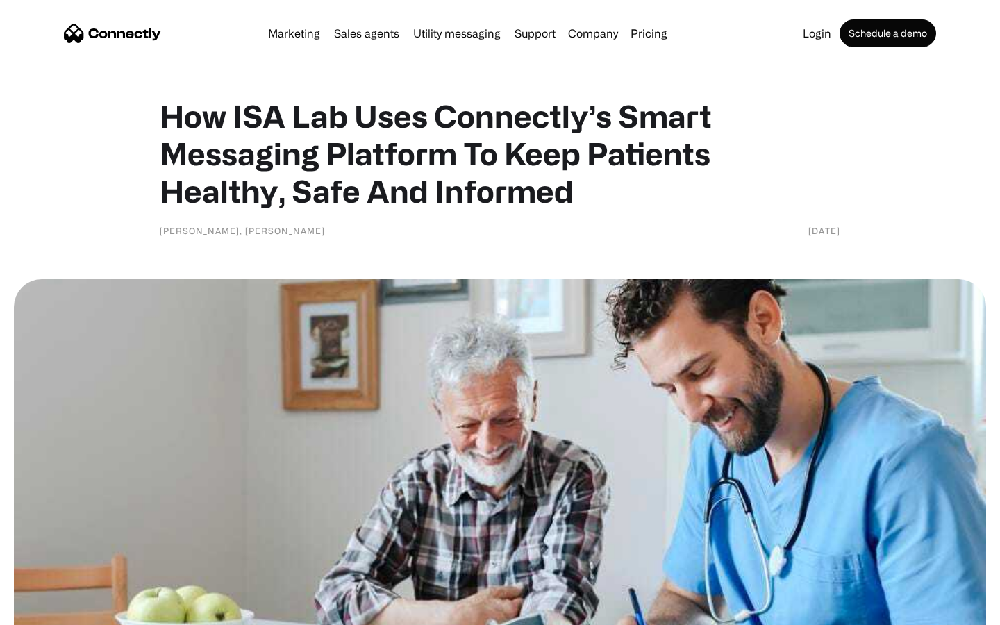 This screenshot has width=1000, height=625. What do you see at coordinates (367, 33) in the screenshot?
I see `a: Sales agents` at bounding box center [367, 33].